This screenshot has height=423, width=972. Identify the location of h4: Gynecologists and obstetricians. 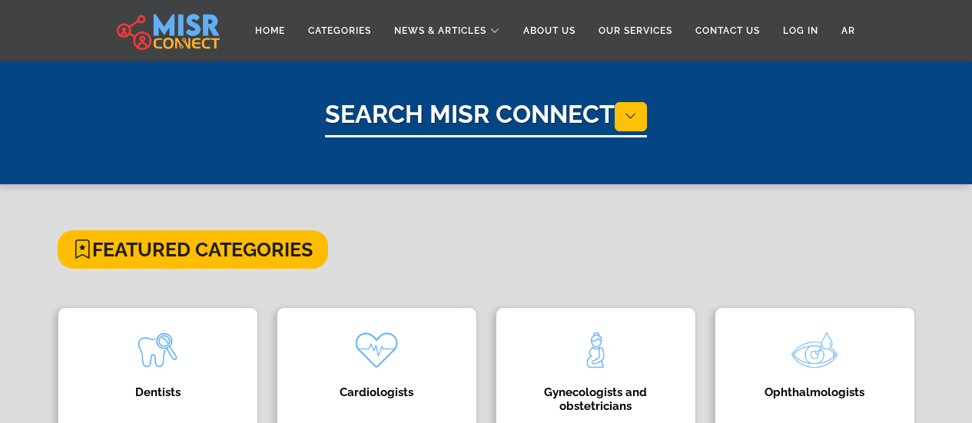
(596, 400).